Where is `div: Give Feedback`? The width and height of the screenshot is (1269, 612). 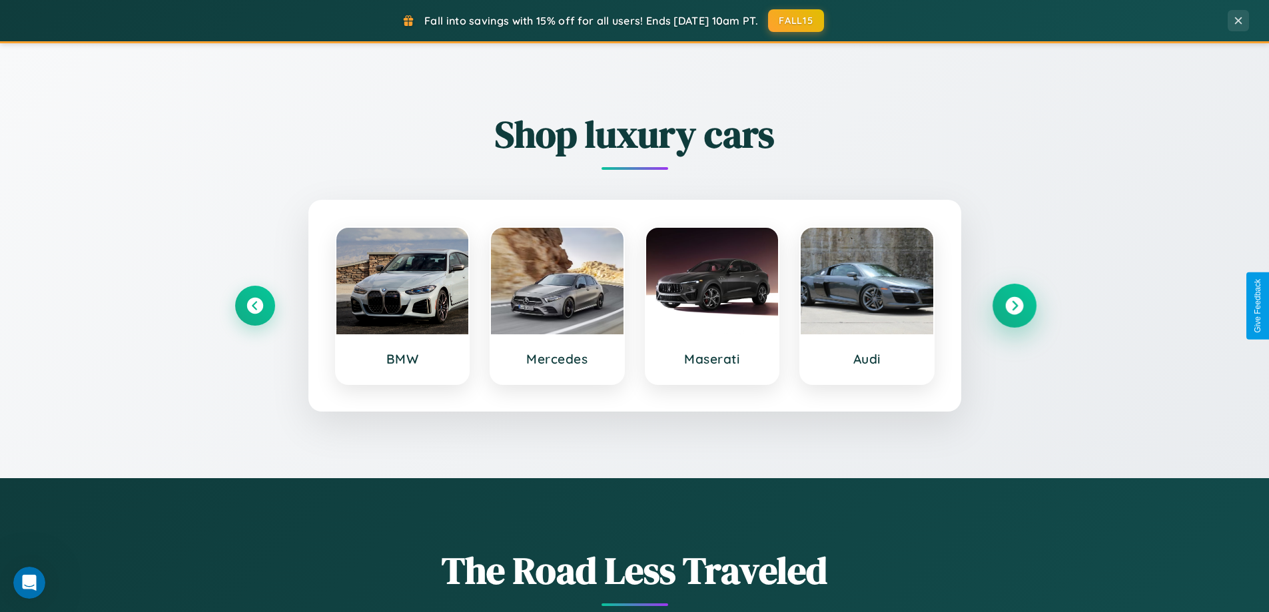 div: Give Feedback is located at coordinates (1258, 306).